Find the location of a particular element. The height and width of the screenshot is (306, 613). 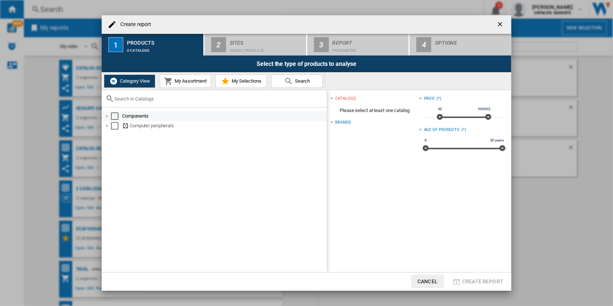

img: wiser-icon-white.png is located at coordinates (114, 81).